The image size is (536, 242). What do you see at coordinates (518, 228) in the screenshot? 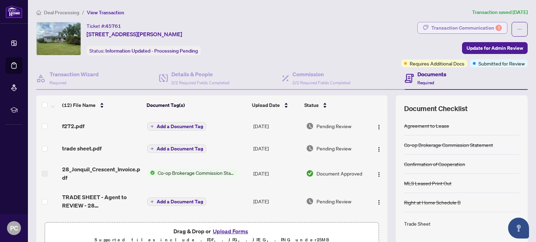
I see `button: Open asap` at bounding box center [518, 228].